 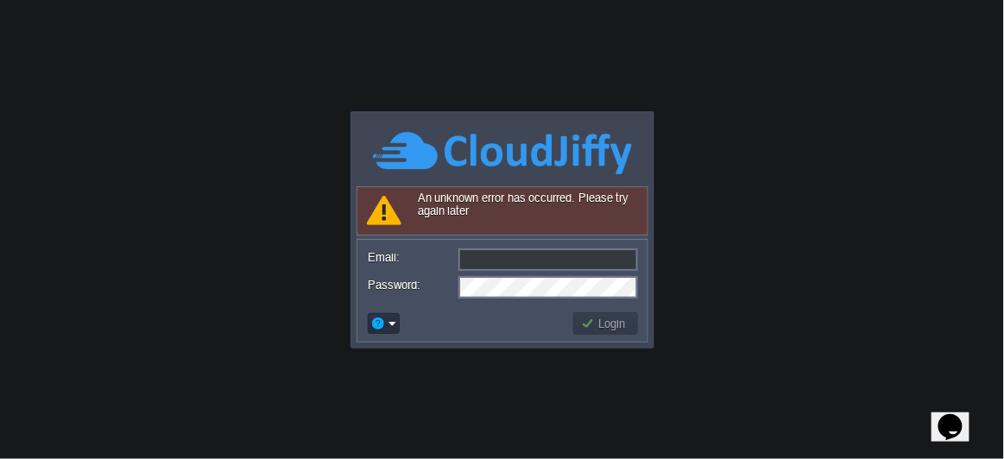 What do you see at coordinates (412, 285) in the screenshot?
I see `label: Password:` at bounding box center [412, 285].